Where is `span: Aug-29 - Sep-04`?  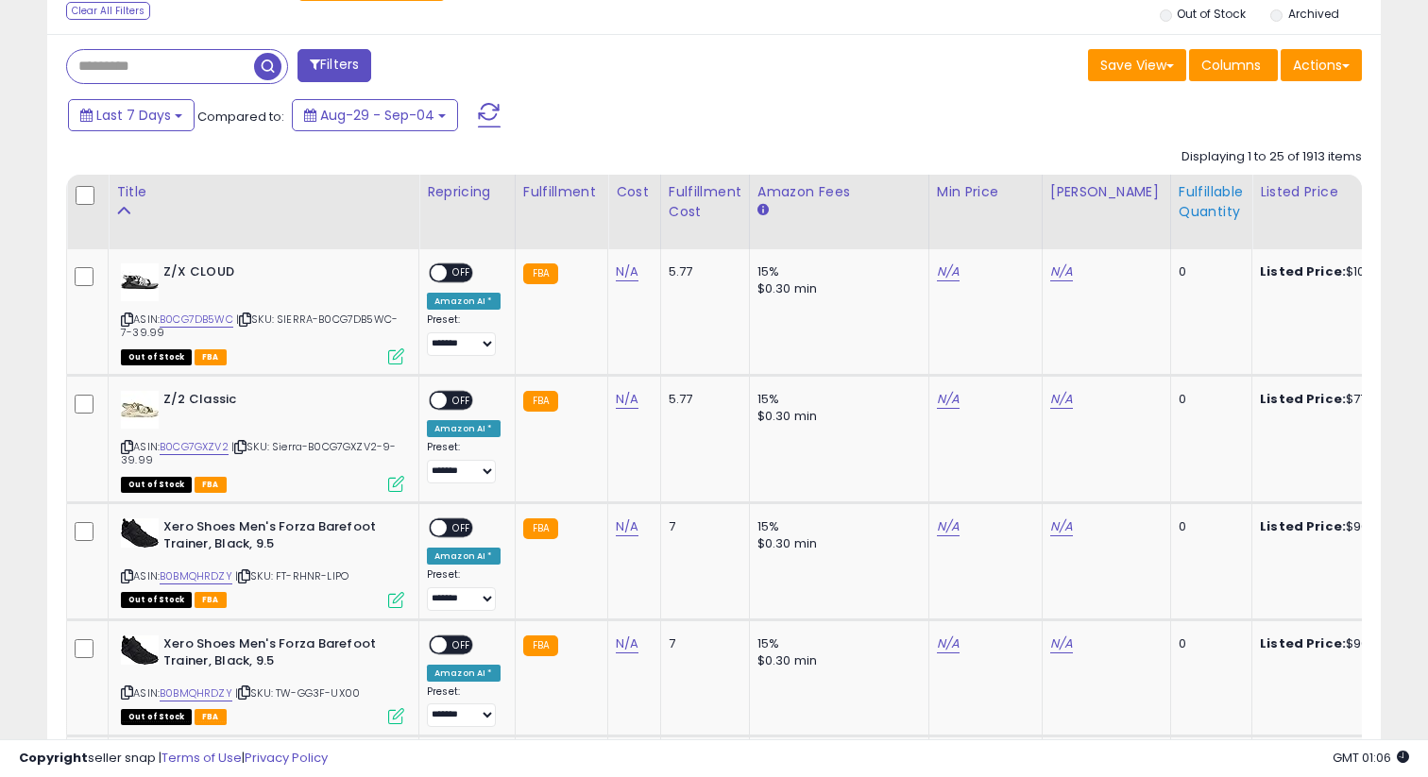 span: Aug-29 - Sep-04 is located at coordinates (377, 115).